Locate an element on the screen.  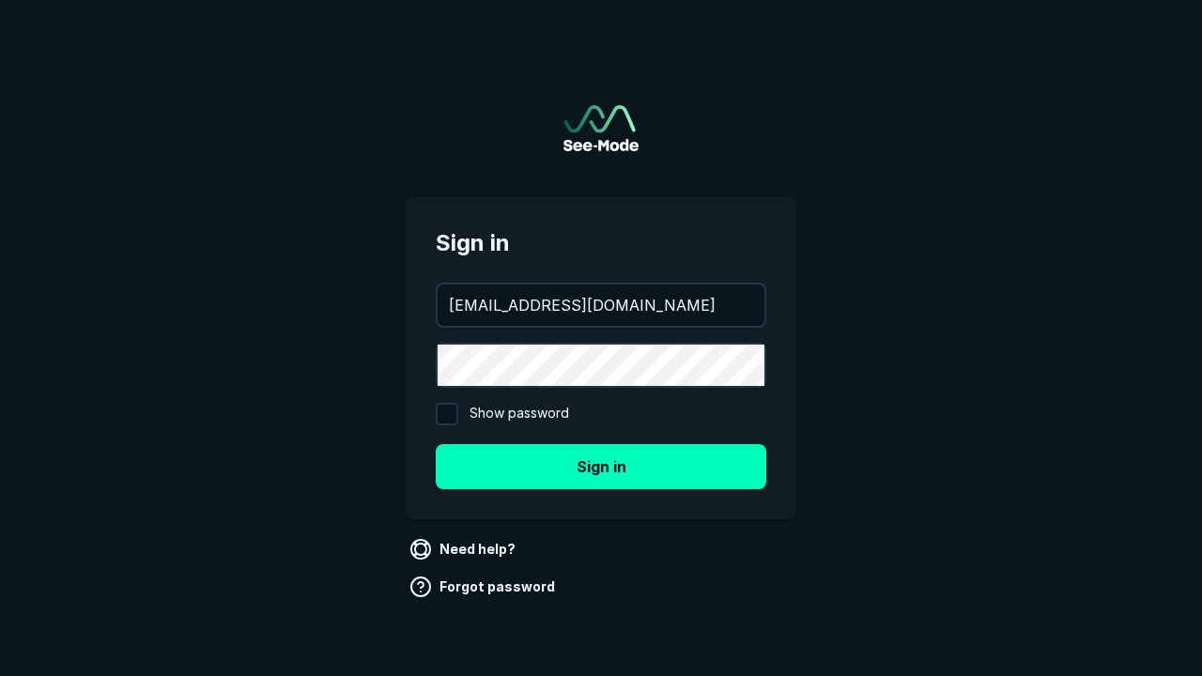
img: See-Mode Logo is located at coordinates (601, 128).